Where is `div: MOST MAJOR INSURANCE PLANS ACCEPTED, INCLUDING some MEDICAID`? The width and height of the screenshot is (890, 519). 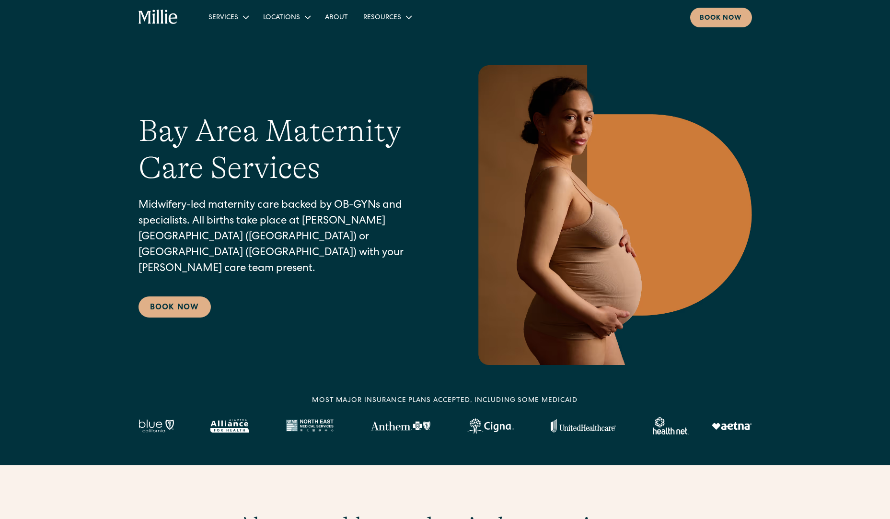 div: MOST MAJOR INSURANCE PLANS ACCEPTED, INCLUDING some MEDICAID is located at coordinates (445, 400).